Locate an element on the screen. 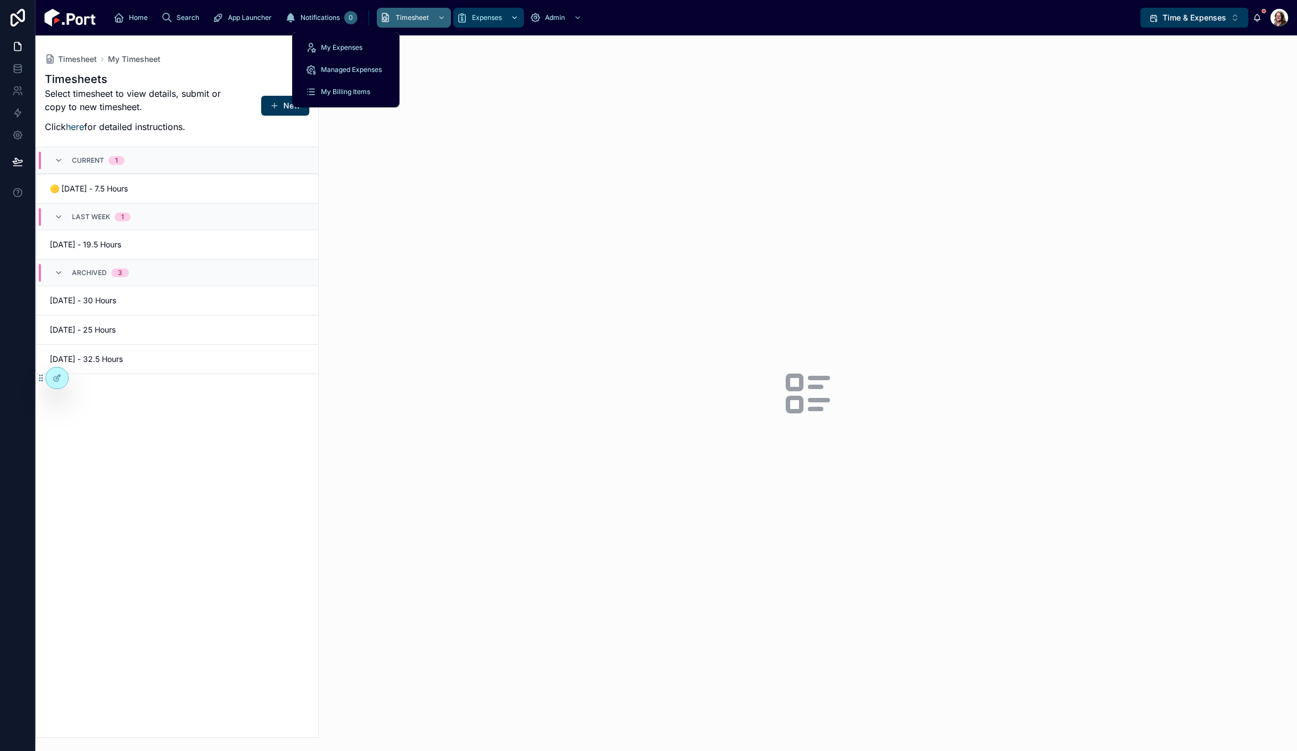 This screenshot has width=1297, height=751. a: App Launcher is located at coordinates (244, 18).